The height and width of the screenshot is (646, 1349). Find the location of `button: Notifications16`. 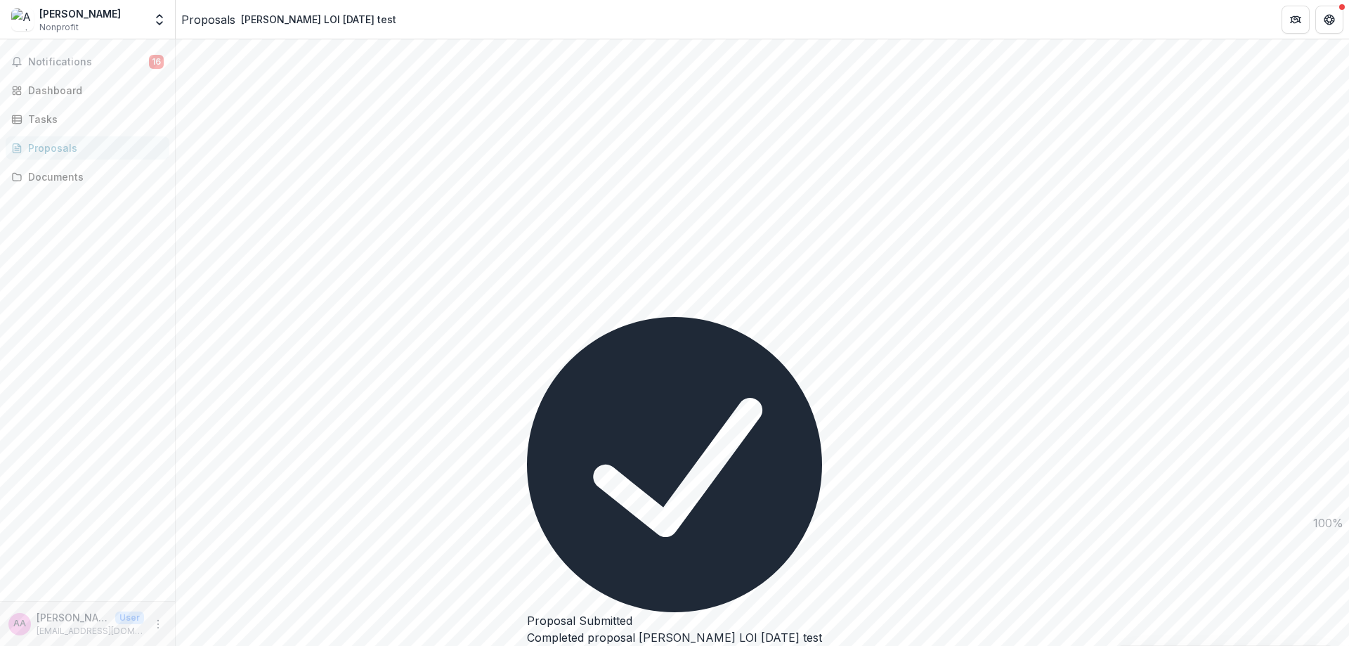

button: Notifications16 is located at coordinates (87, 62).